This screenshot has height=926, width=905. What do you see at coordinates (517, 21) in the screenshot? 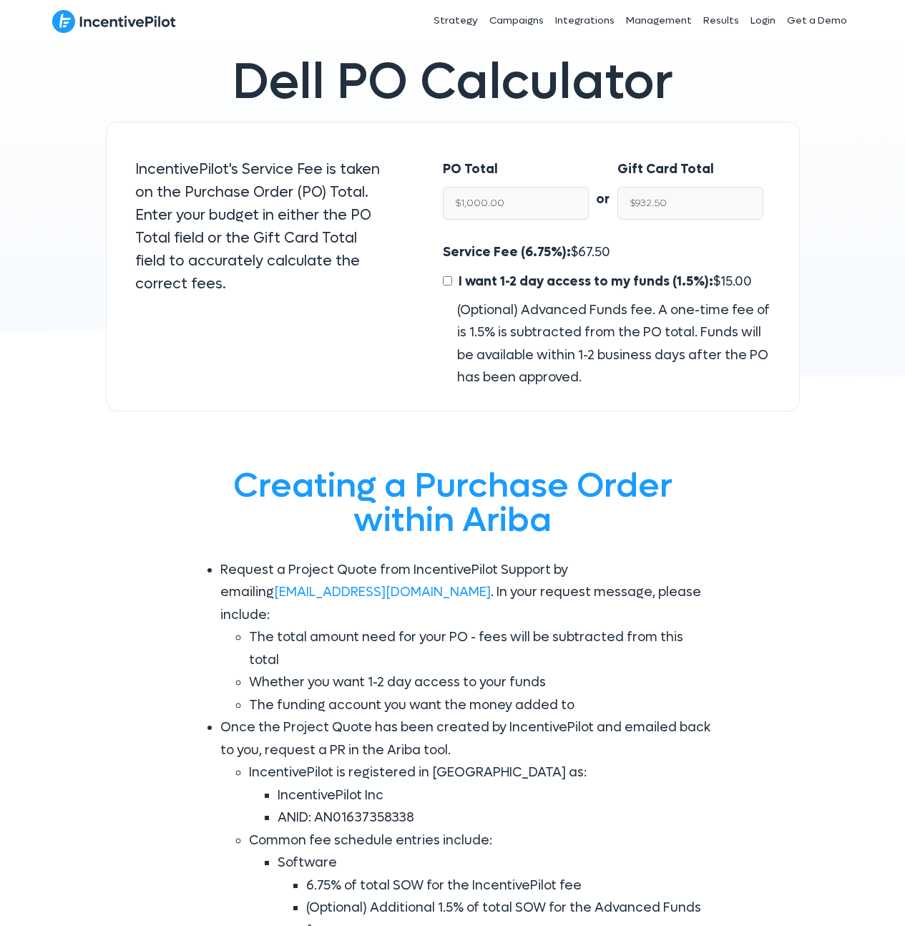
I see `a: Campaigns` at bounding box center [517, 21].